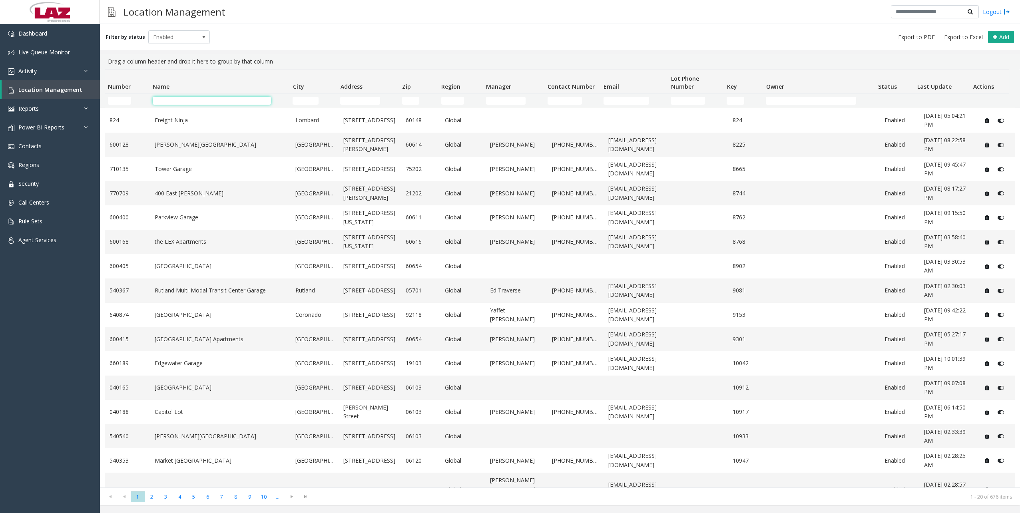 The image size is (1020, 513). What do you see at coordinates (161, 86) in the screenshot?
I see `span: Name` at bounding box center [161, 86].